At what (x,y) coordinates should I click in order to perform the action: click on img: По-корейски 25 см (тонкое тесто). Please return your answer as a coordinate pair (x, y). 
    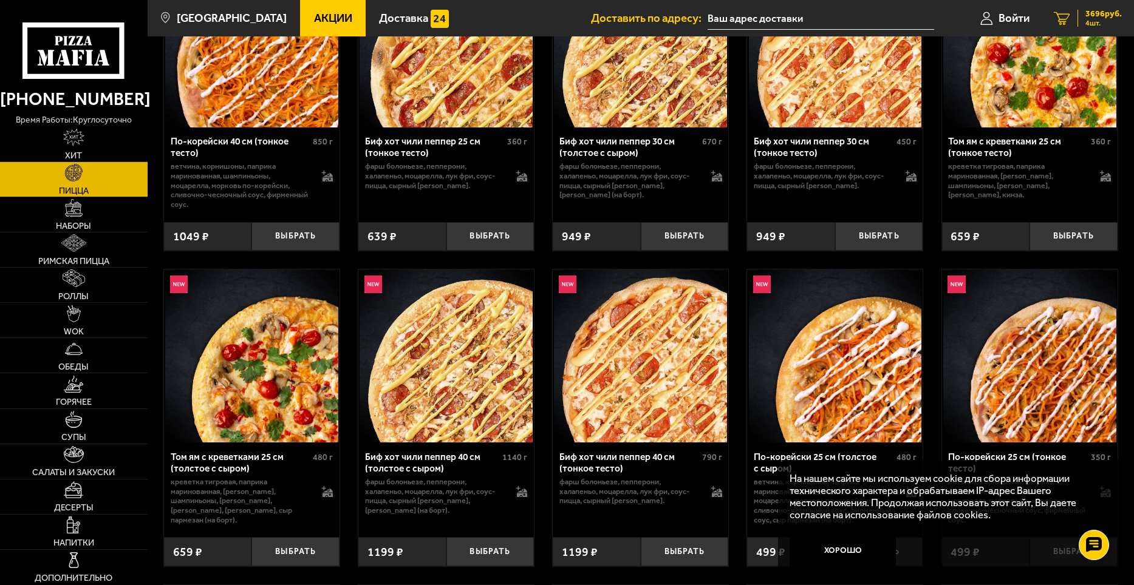
    Looking at the image, I should click on (1029, 356).